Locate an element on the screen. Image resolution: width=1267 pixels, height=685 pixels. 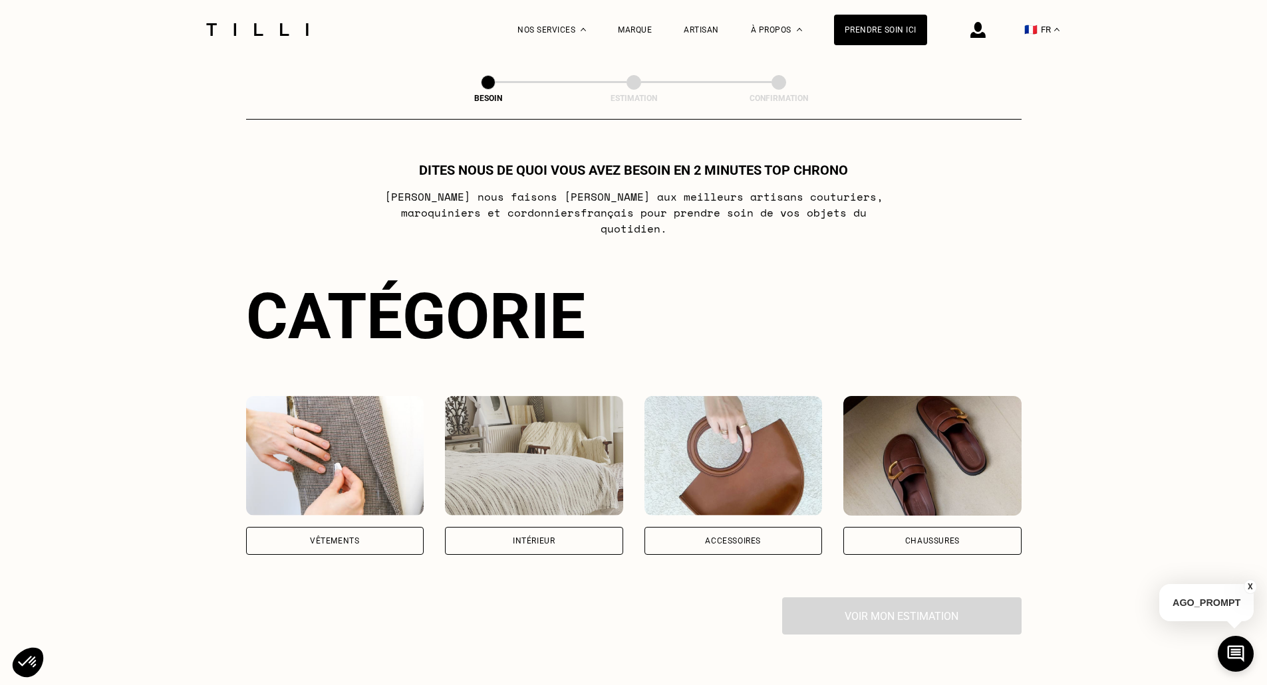
img: Intérieur is located at coordinates (534, 456).